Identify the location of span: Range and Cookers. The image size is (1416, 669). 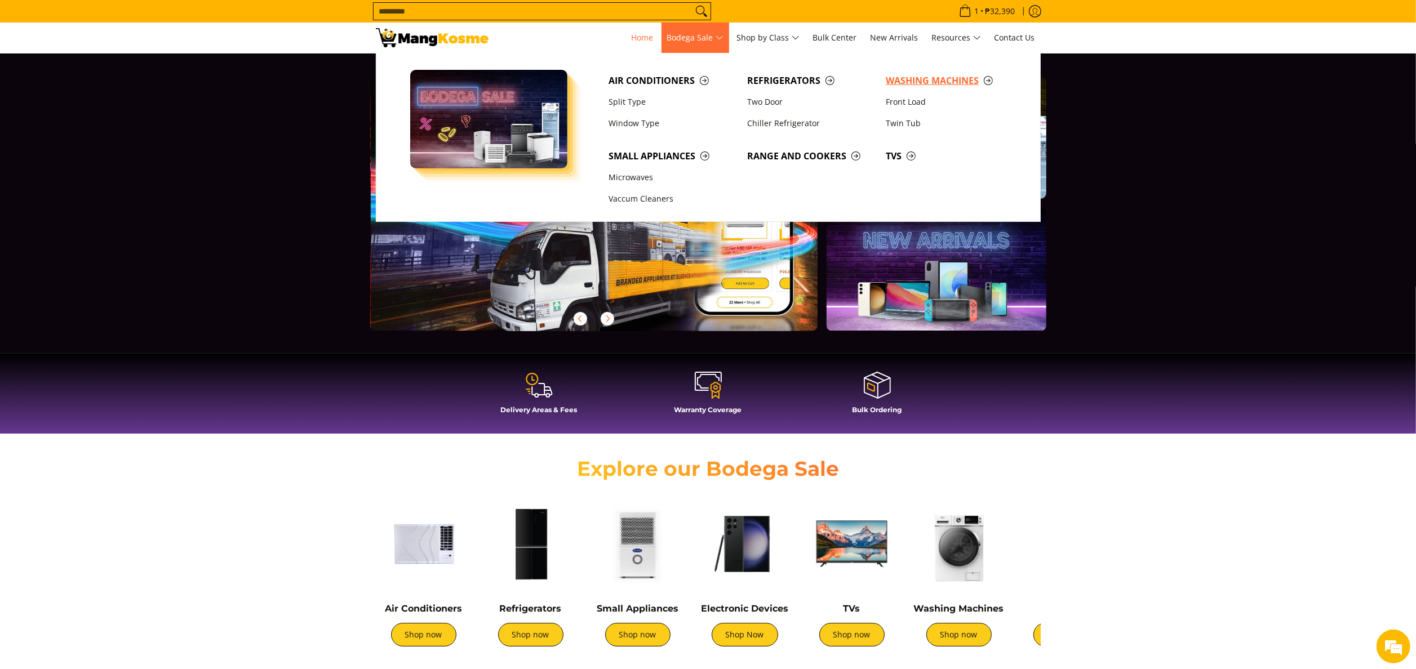
(811, 156).